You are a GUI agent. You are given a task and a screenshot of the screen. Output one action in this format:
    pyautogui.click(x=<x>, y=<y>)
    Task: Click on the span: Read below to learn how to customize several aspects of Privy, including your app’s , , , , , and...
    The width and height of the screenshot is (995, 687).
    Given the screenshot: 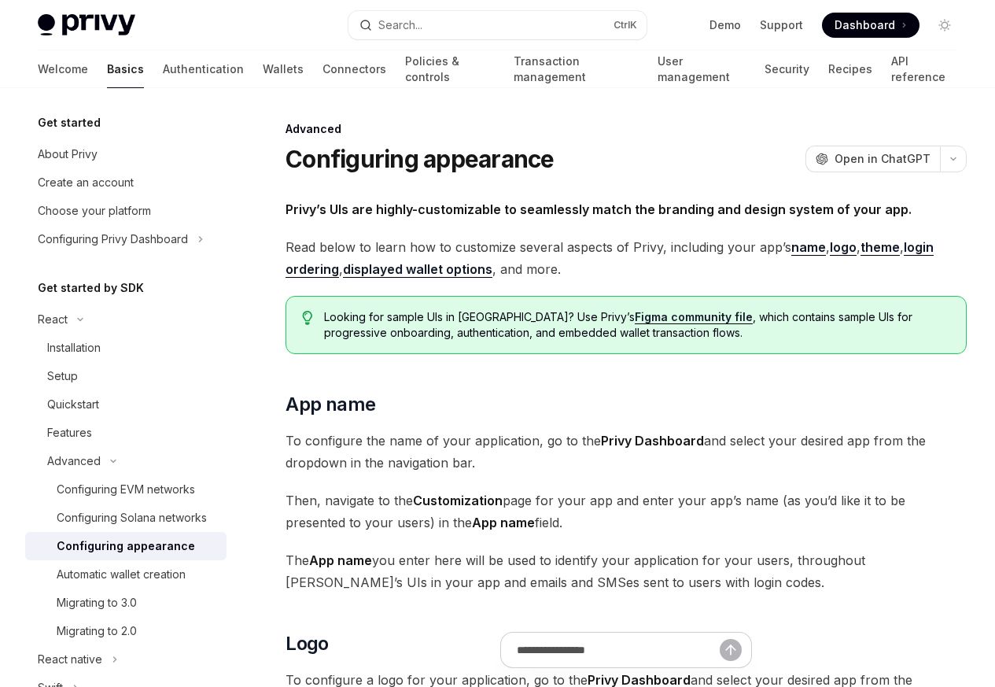 What is the action you would take?
    pyautogui.click(x=626, y=258)
    